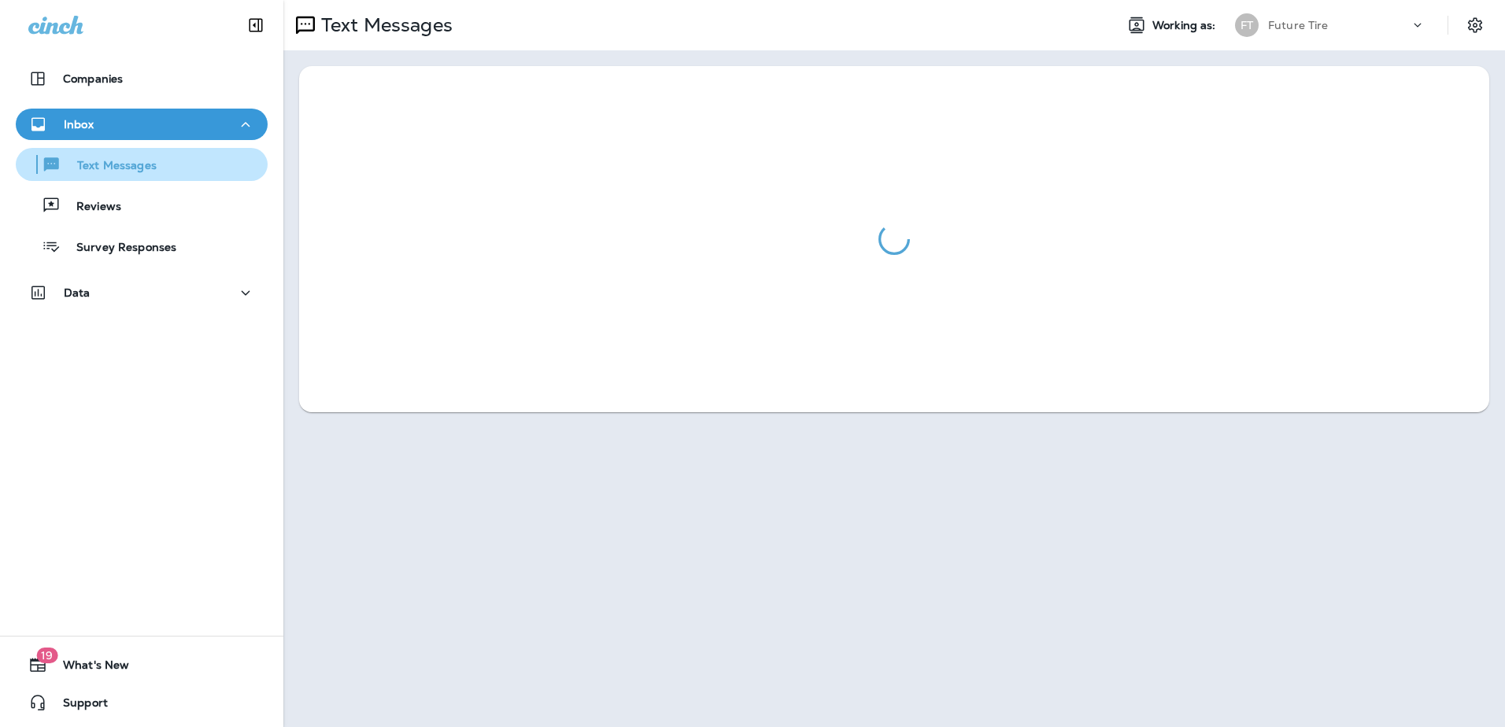 This screenshot has height=727, width=1505. Describe the element at coordinates (142, 164) in the screenshot. I see `button: Text Messages` at that location.